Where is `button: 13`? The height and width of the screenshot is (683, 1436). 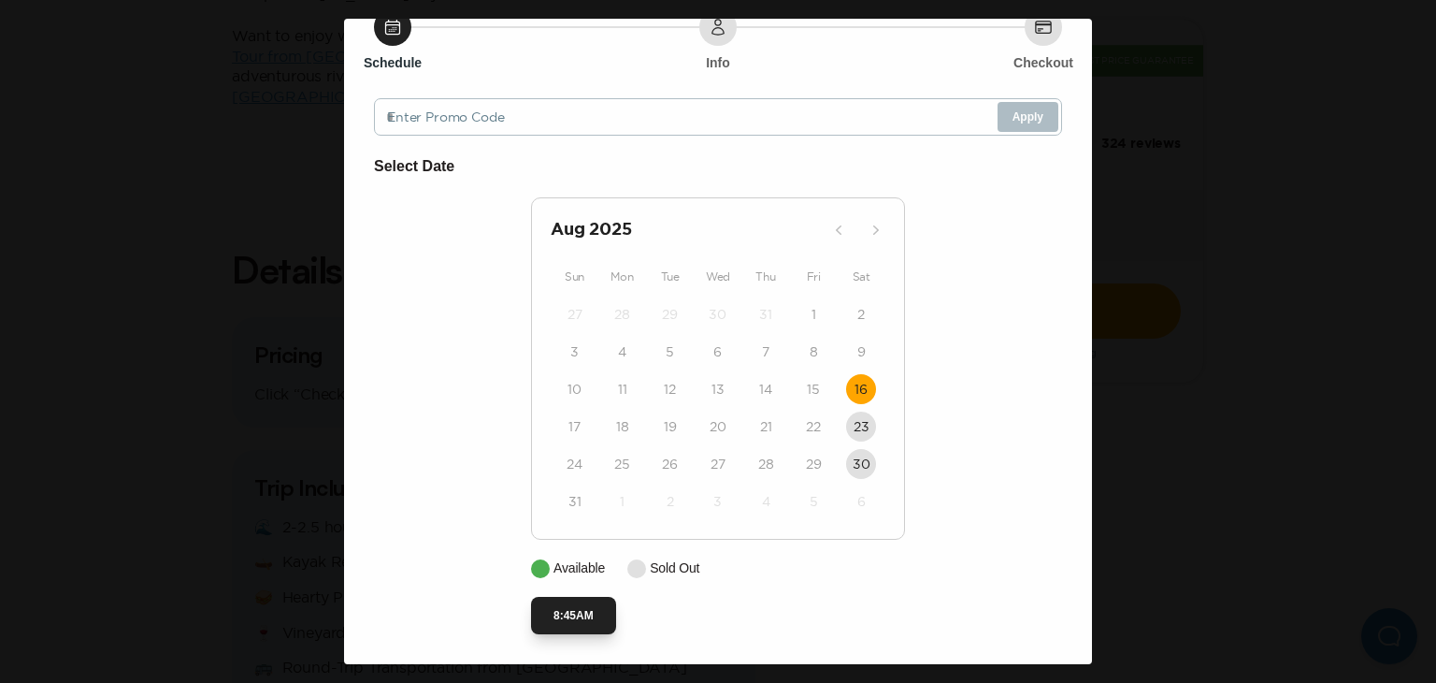
button: 13 is located at coordinates (718, 389).